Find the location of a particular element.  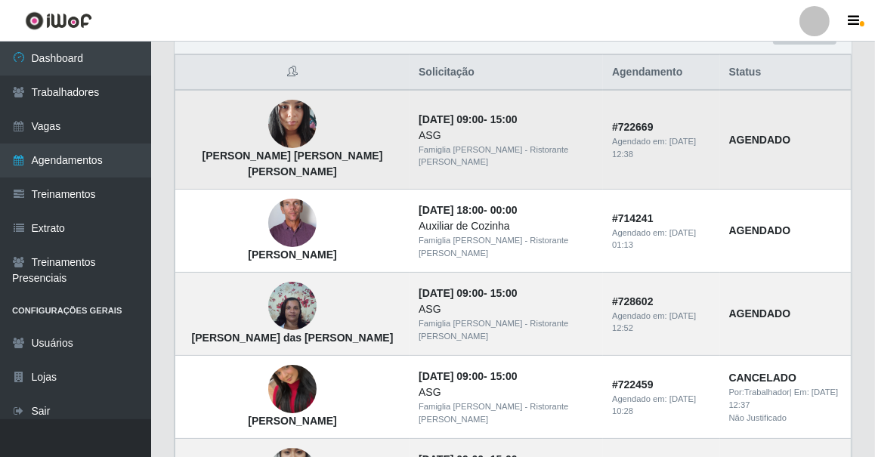

th: Agendamento is located at coordinates (661, 73).